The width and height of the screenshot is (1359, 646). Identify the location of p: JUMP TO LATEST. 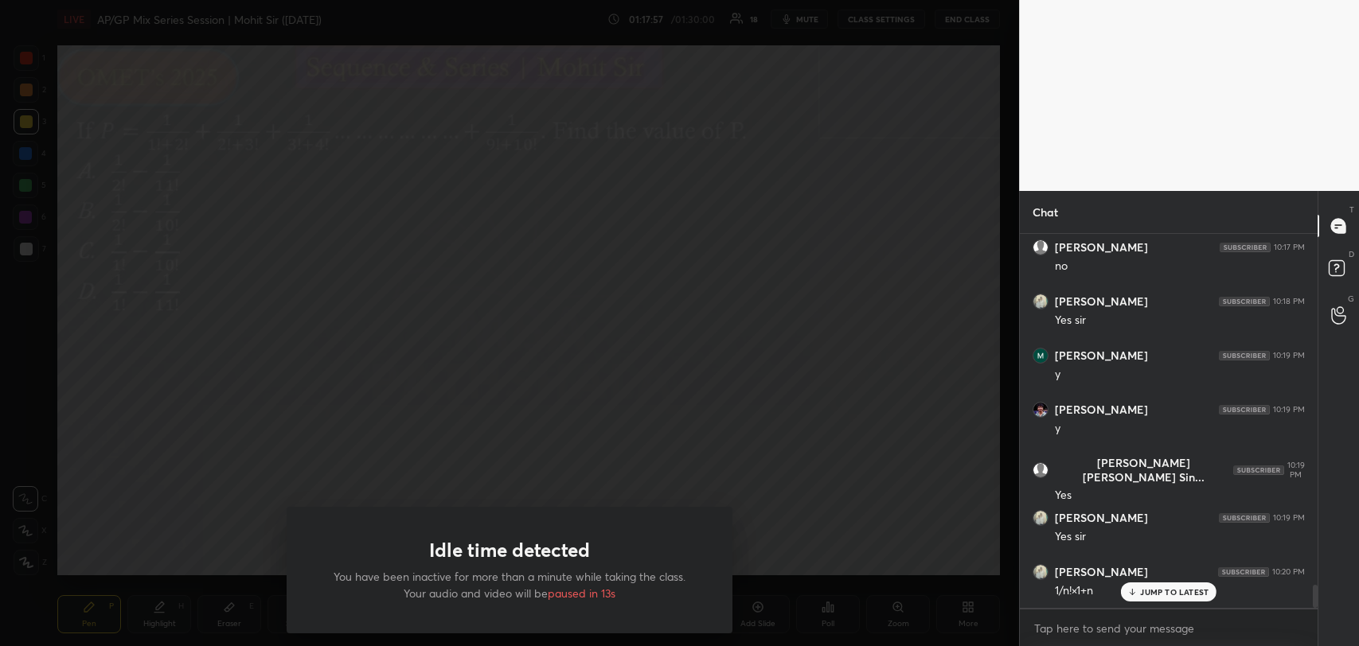
(1174, 592).